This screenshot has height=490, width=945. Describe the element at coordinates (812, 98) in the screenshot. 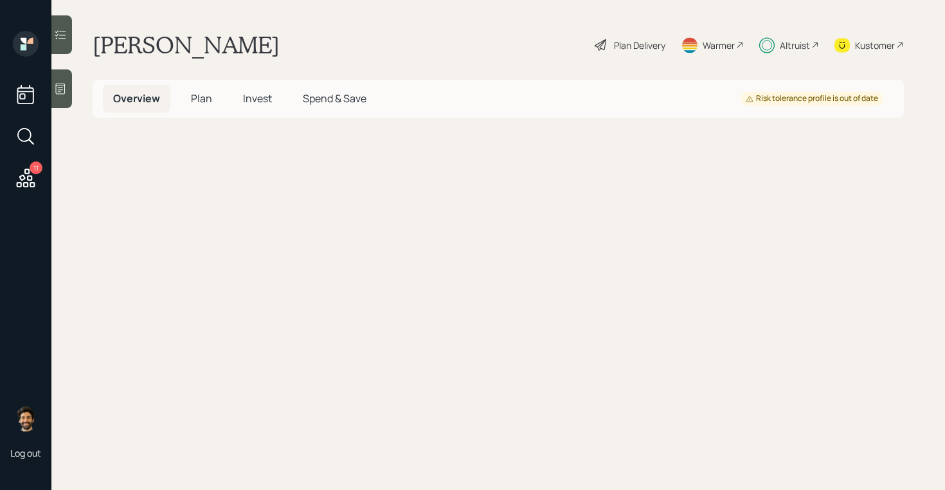

I see `div: Risk tolerance profile is out of date` at that location.